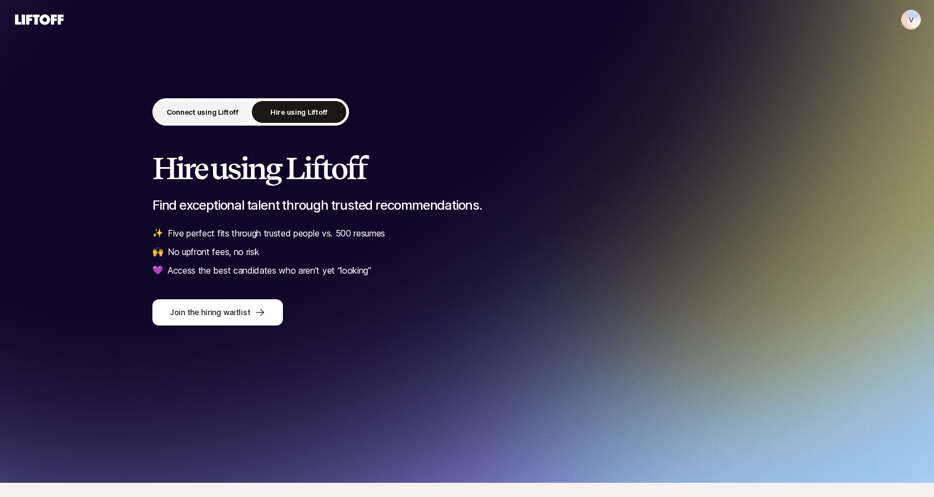  Describe the element at coordinates (37, 82) in the screenshot. I see `img: Girl waving` at that location.